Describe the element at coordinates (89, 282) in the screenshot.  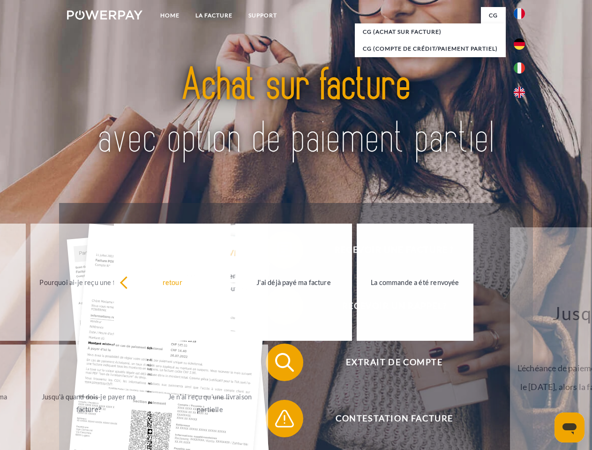
I see `div: Pourquoi ai-je reçu une facture?` at that location.